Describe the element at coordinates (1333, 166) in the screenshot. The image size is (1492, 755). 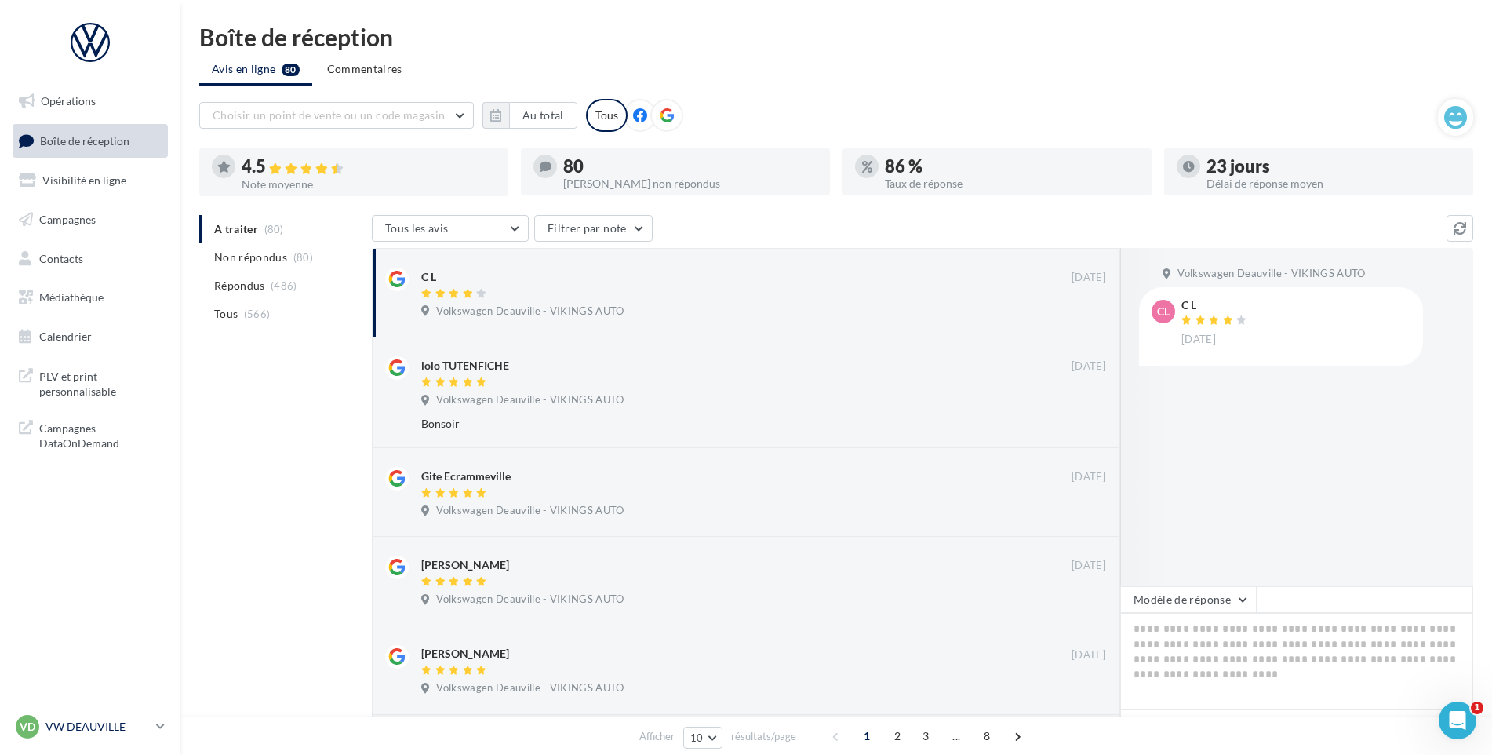
I see `div: 23 jours` at that location.